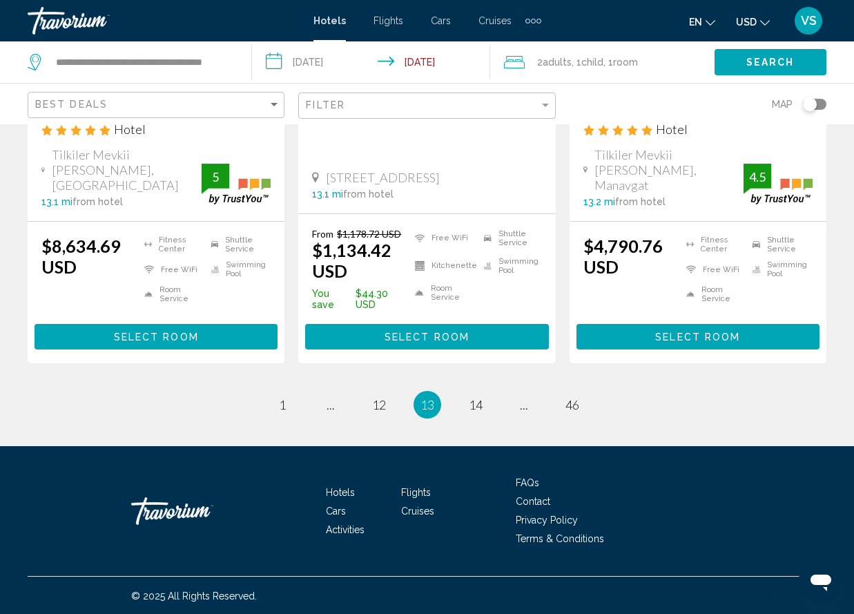 The width and height of the screenshot is (854, 614). I want to click on span: Child, so click(592, 62).